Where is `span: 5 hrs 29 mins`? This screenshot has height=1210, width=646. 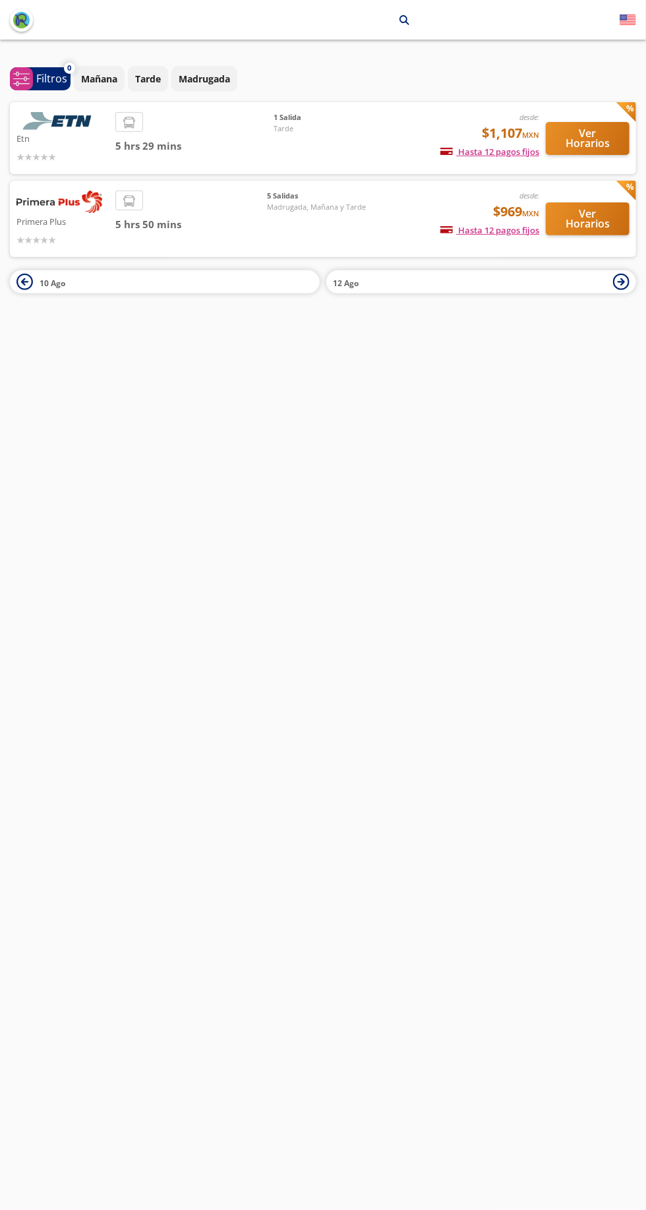
span: 5 hrs 29 mins is located at coordinates (194, 146).